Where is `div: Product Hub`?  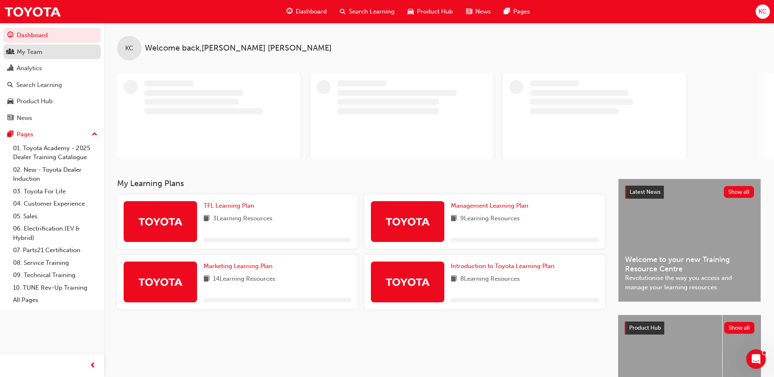
div: Product Hub is located at coordinates (35, 101).